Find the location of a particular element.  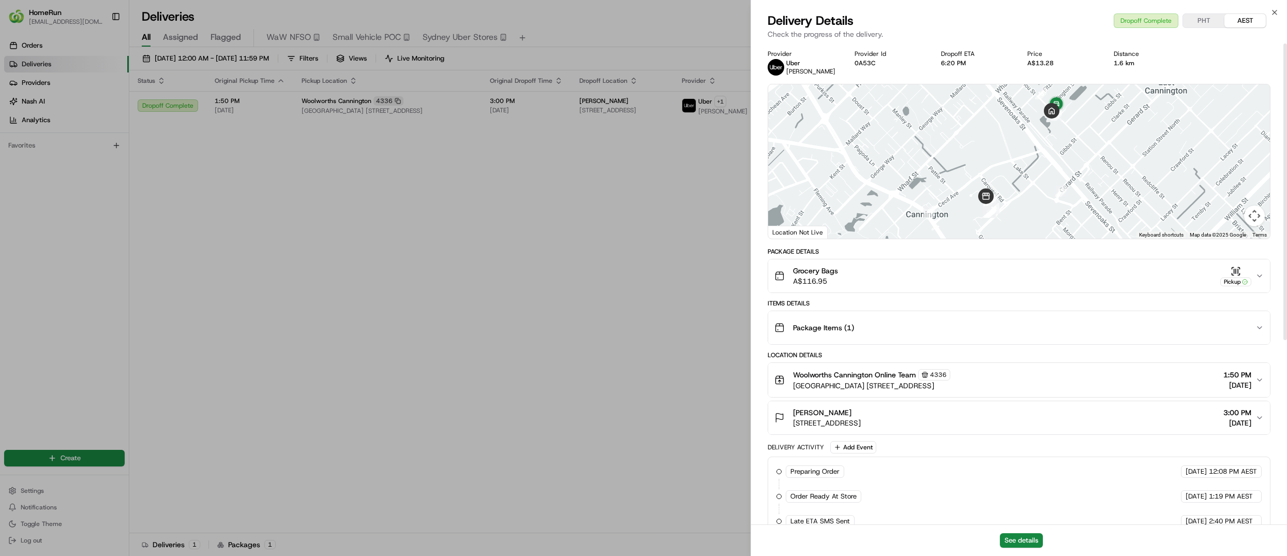

div: 15 is located at coordinates (1041, 94).